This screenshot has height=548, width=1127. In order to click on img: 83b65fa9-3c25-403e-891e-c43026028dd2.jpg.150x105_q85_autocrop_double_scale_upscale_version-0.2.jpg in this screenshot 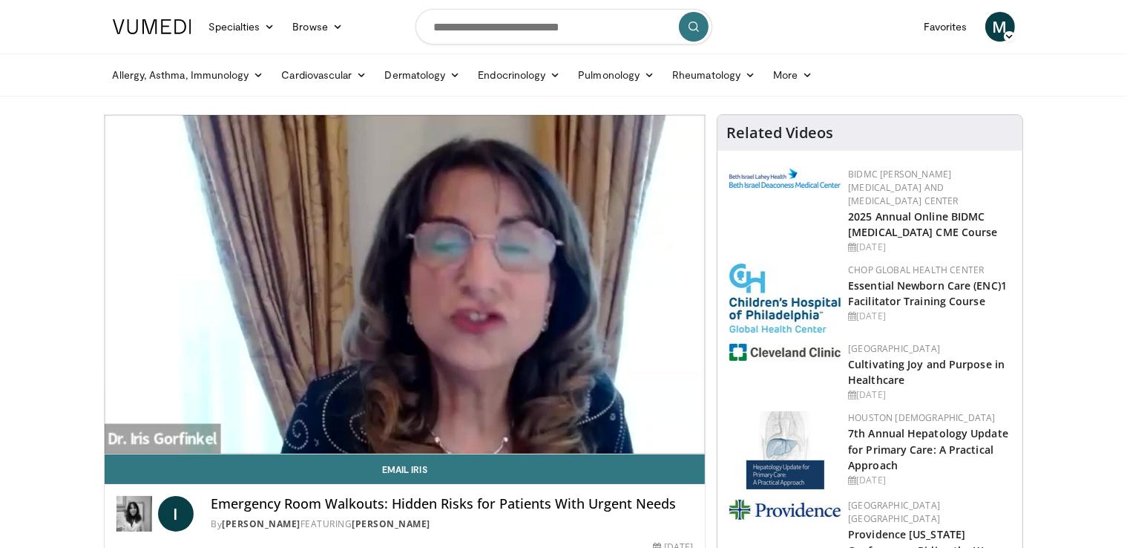, I will do `click(785, 450)`.